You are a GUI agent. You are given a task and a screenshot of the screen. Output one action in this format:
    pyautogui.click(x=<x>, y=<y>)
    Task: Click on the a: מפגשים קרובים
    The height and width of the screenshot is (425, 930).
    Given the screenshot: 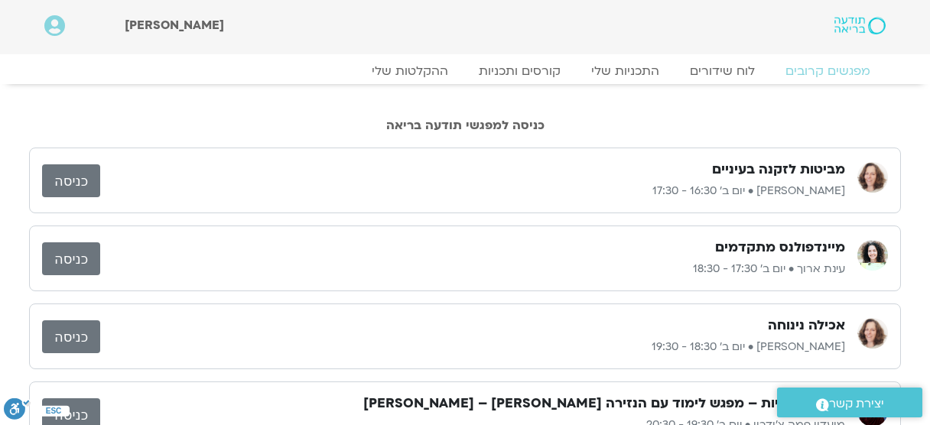 What is the action you would take?
    pyautogui.click(x=827, y=71)
    